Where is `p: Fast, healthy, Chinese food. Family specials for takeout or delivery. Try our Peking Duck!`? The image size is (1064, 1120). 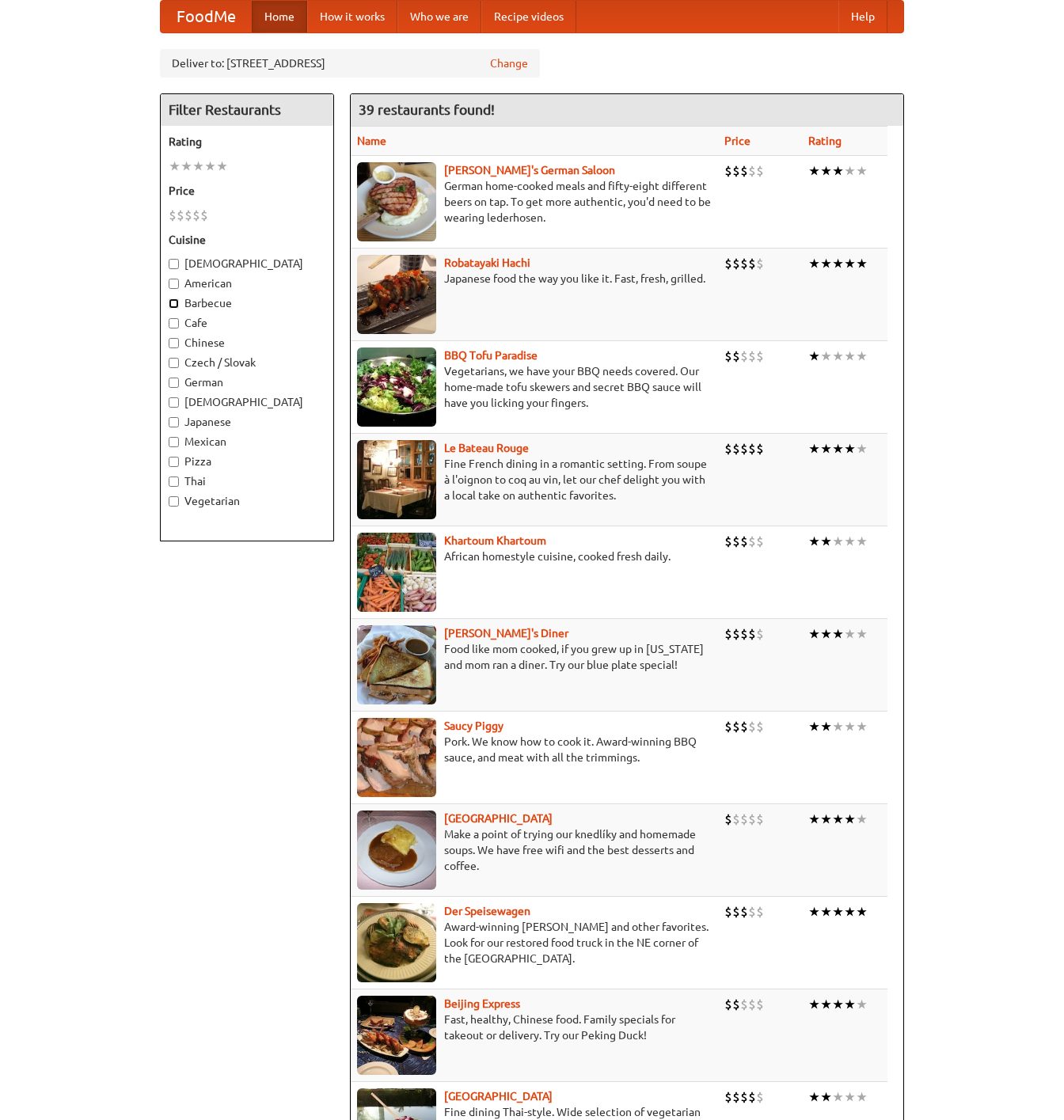 p: Fast, healthy, Chinese food. Family specials for takeout or delivery. Try our Peking Duck! is located at coordinates (534, 1027).